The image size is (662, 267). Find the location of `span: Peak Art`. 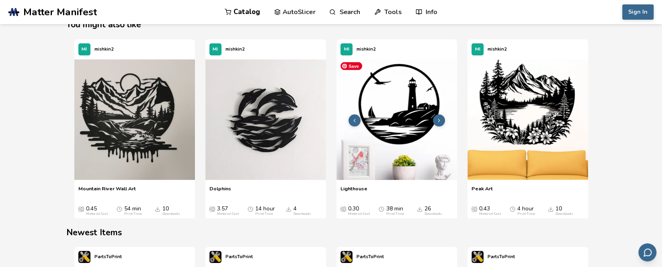

span: Peak Art is located at coordinates (482, 191).